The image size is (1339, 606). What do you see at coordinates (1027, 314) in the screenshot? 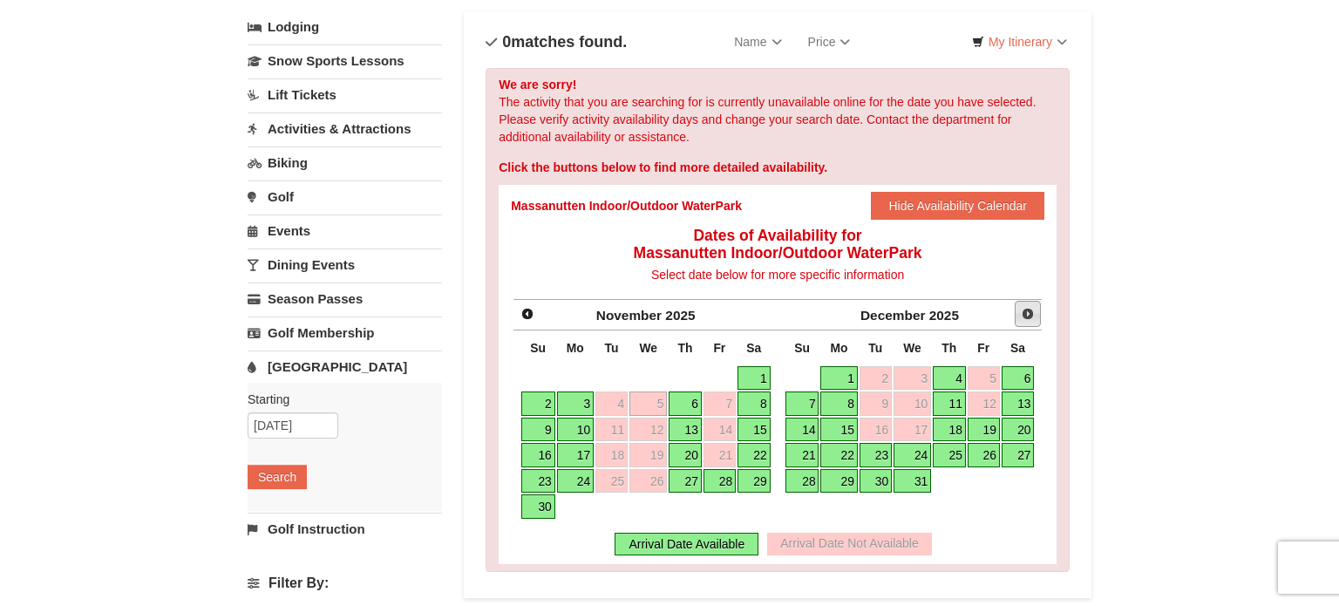
I see `span: Next` at bounding box center [1027, 314].